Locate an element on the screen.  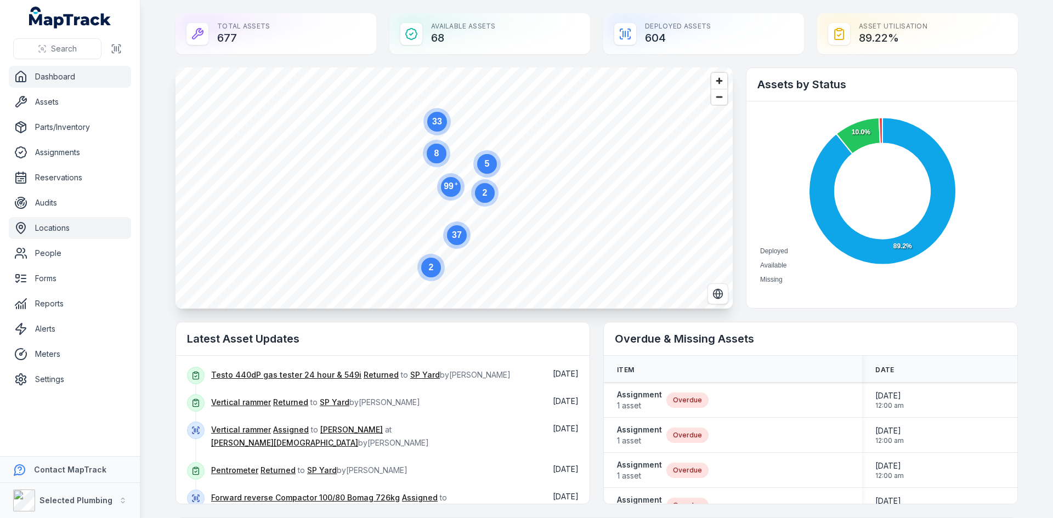
time: 10/9/2025, 1:05:27 PM is located at coordinates (566, 496).